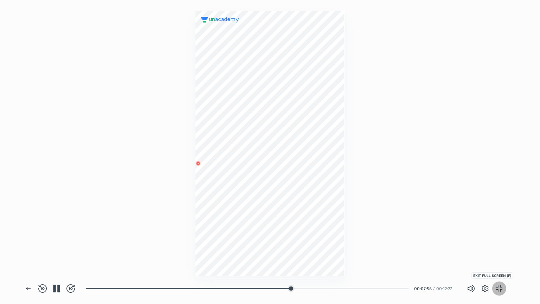 The height and width of the screenshot is (304, 540). What do you see at coordinates (423, 288) in the screenshot?
I see `div: 00:07:56` at bounding box center [423, 288].